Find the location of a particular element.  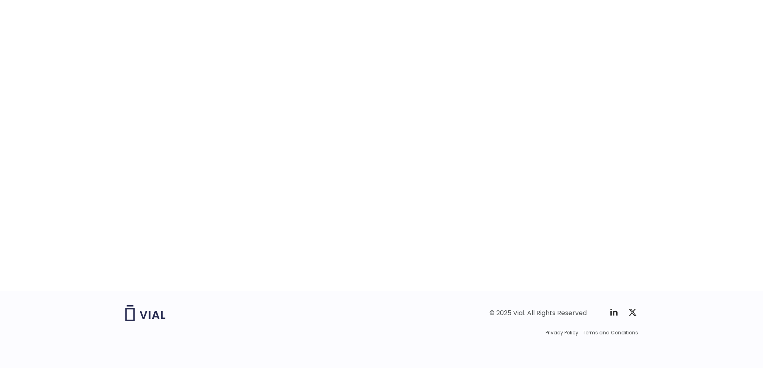

img: Vial logo wih "Vial" spelled out is located at coordinates (145, 313).